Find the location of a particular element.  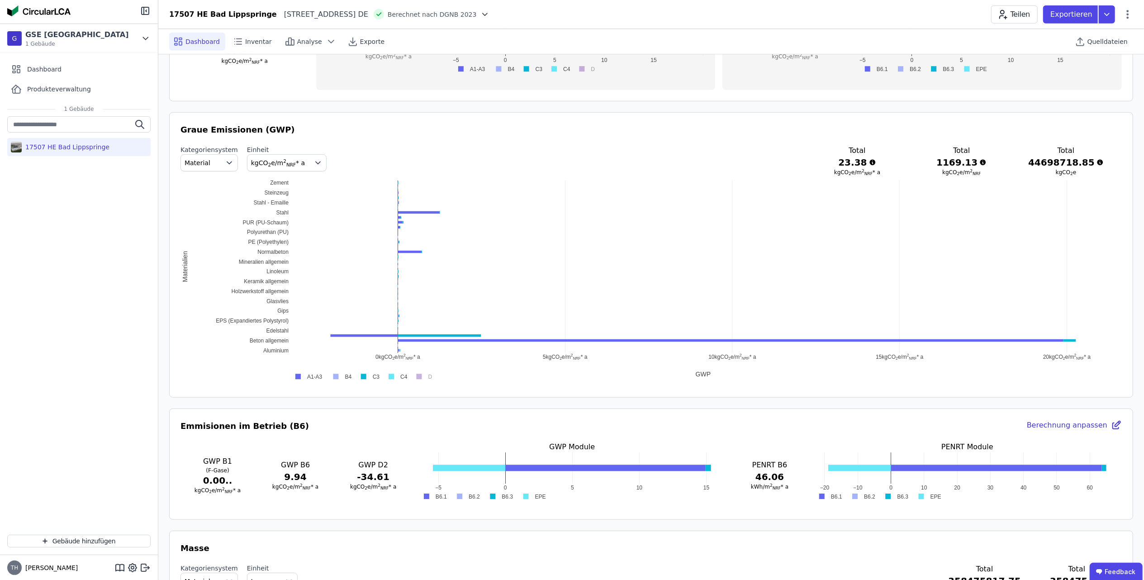

h3: Graue Emissionen (GWP) is located at coordinates (651, 130).